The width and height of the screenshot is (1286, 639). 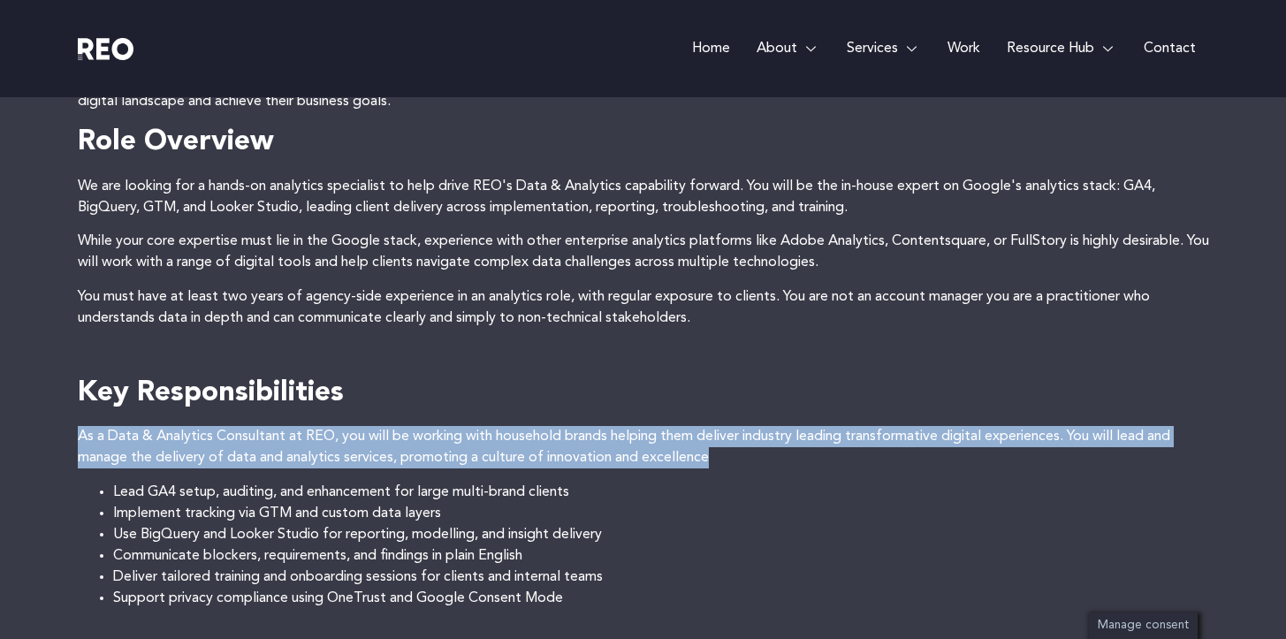 I want to click on strong: Role Overview, so click(x=176, y=142).